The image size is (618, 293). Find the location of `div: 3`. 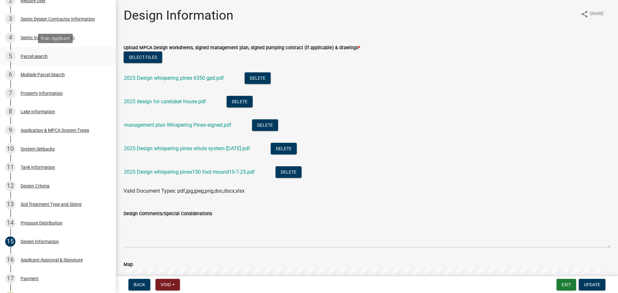

div: 3 is located at coordinates (10, 19).